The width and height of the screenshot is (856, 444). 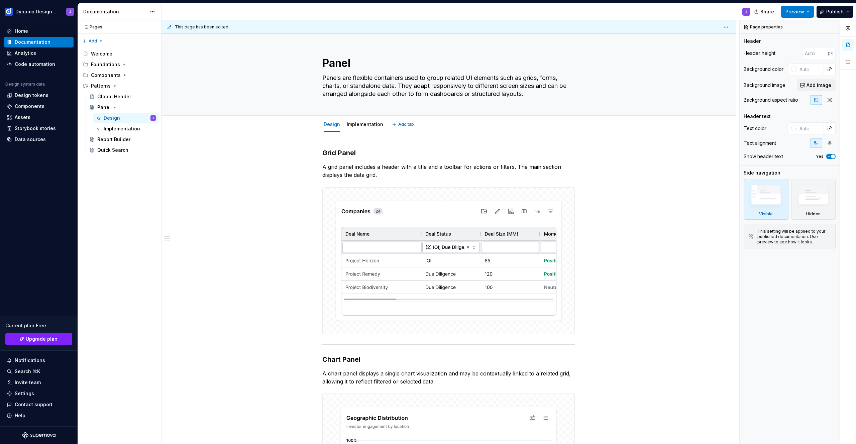 I want to click on button: Contact support, so click(x=39, y=404).